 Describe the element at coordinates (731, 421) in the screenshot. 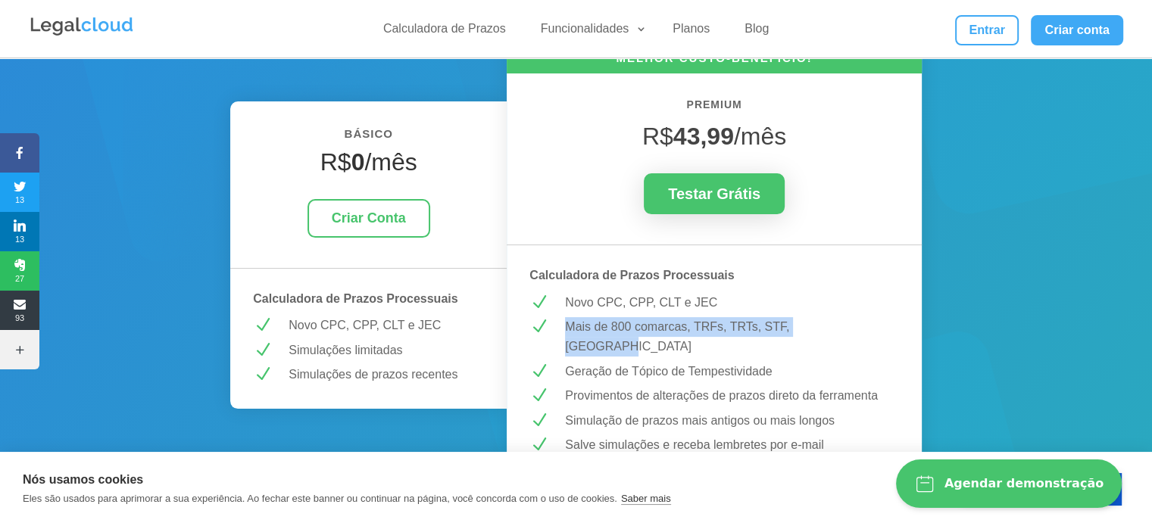

I see `p: Simulação de prazos mais antigos ou mais longos` at that location.